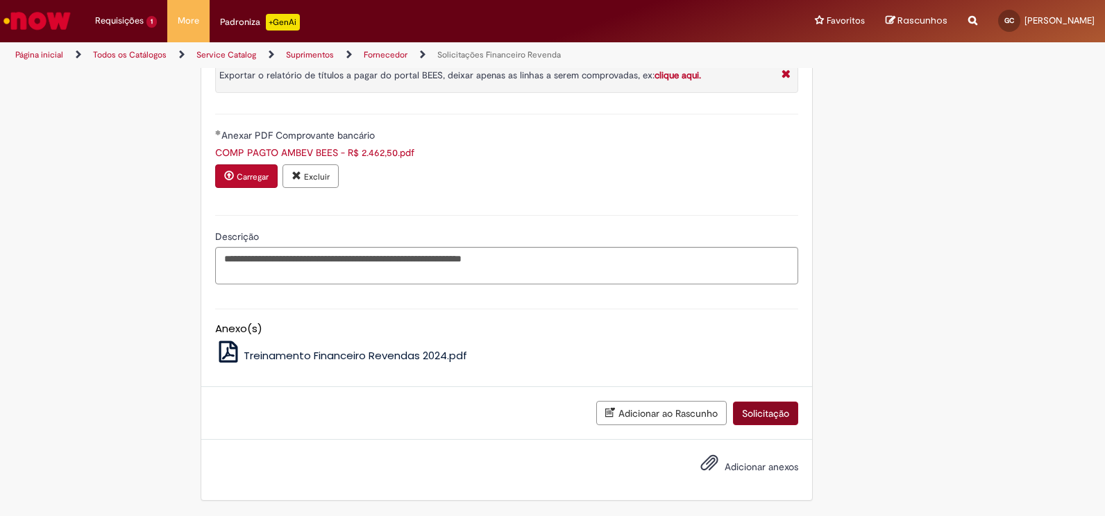 The width and height of the screenshot is (1105, 516). Describe the element at coordinates (253, 177) in the screenshot. I see `small: Carregar` at that location.